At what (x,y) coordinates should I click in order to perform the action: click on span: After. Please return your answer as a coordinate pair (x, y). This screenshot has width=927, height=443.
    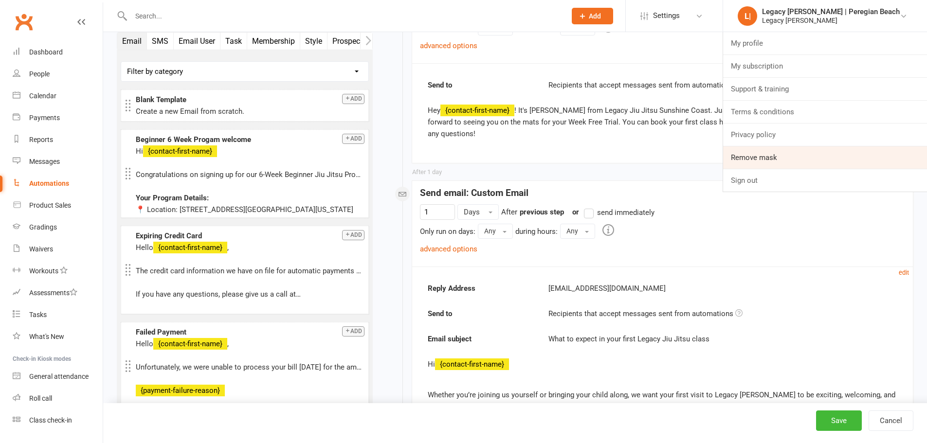
    Looking at the image, I should click on (509, 212).